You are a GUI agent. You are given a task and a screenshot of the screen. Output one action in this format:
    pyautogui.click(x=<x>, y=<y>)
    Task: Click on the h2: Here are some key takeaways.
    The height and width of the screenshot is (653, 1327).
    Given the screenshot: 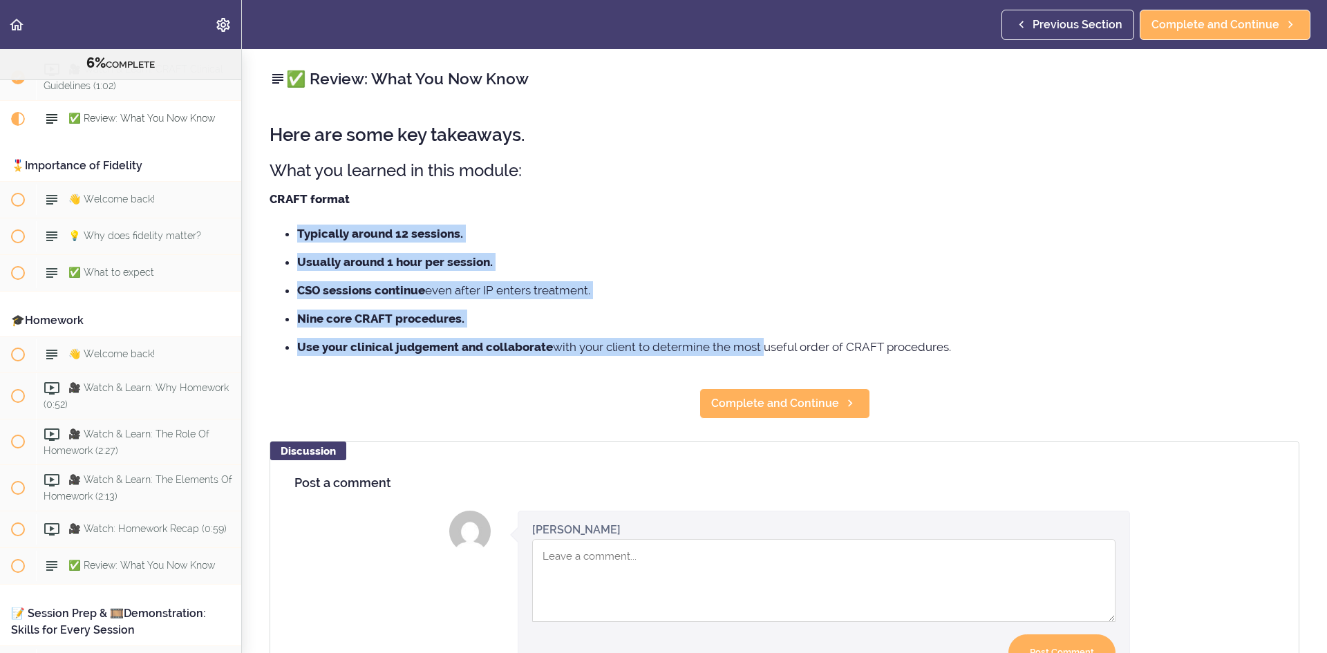 What is the action you would take?
    pyautogui.click(x=784, y=135)
    